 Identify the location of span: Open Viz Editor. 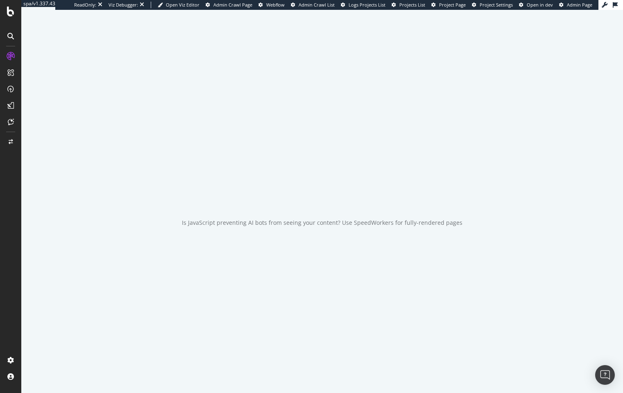
(183, 5).